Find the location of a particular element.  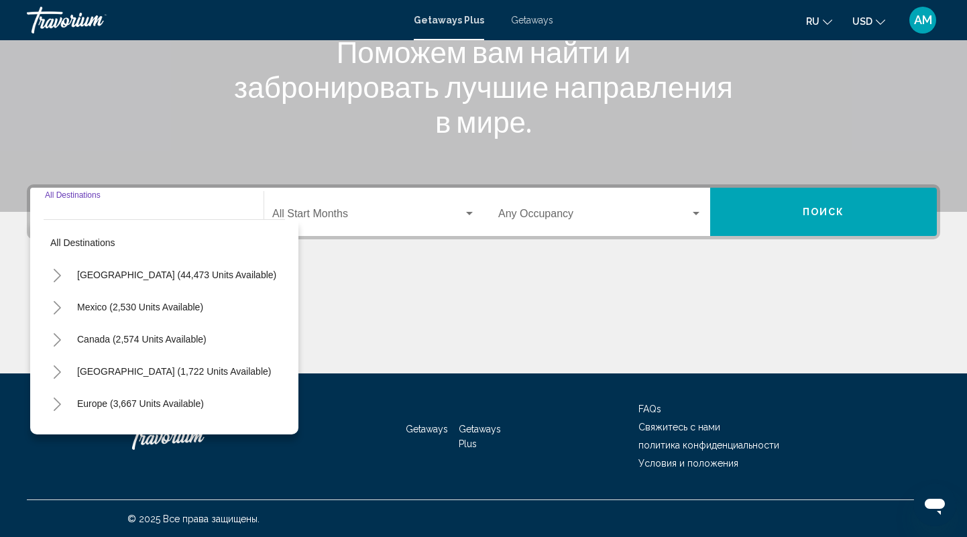

button: Toggle Canada (2,574 units available) is located at coordinates (57, 339).